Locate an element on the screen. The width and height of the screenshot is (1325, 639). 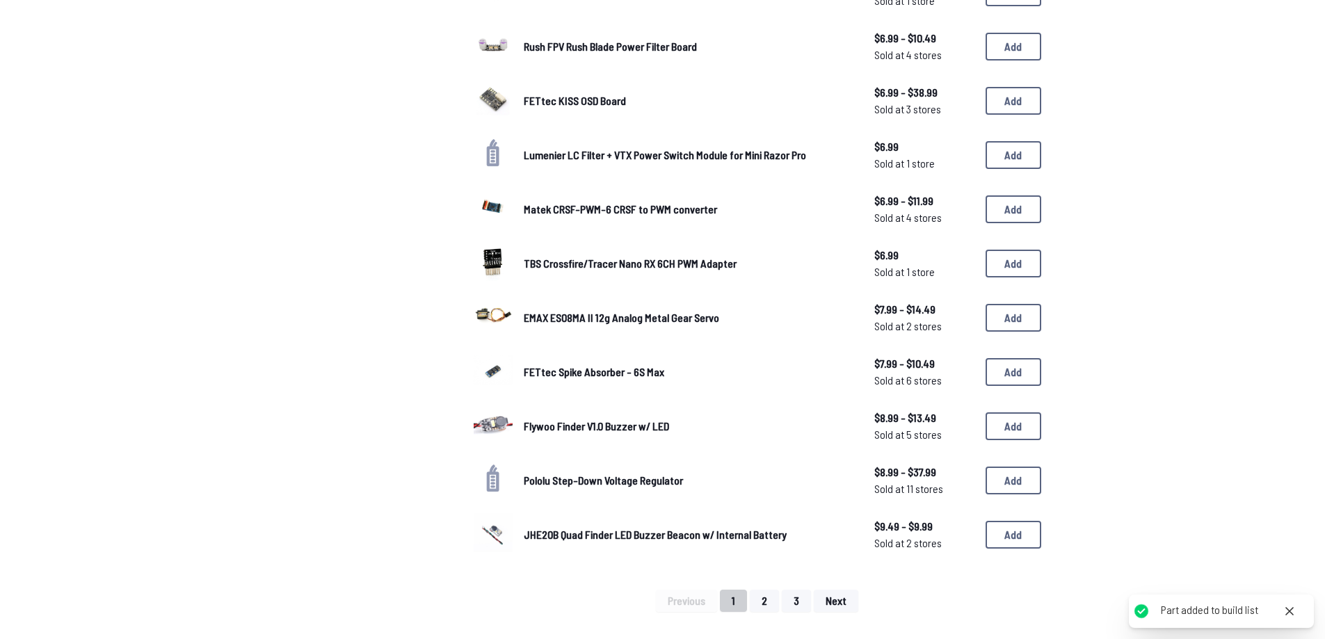
a: Flywoo Finder V1.0 Buzzer w/ LED is located at coordinates (688, 426).